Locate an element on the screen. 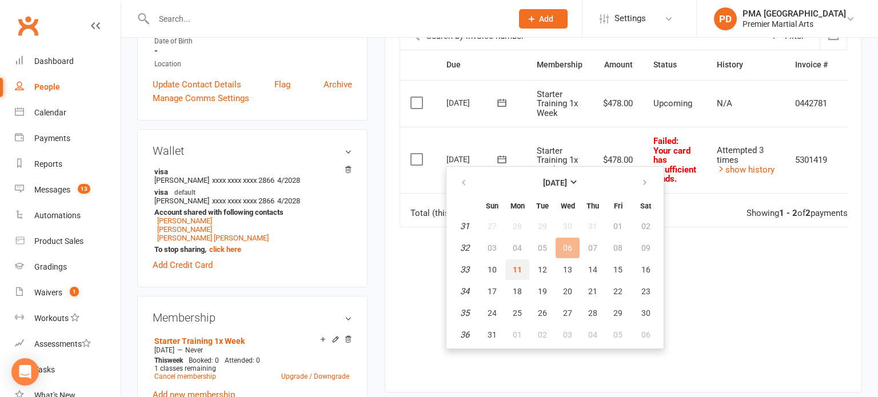 The image size is (878, 397). em: 35 is located at coordinates (465, 313).